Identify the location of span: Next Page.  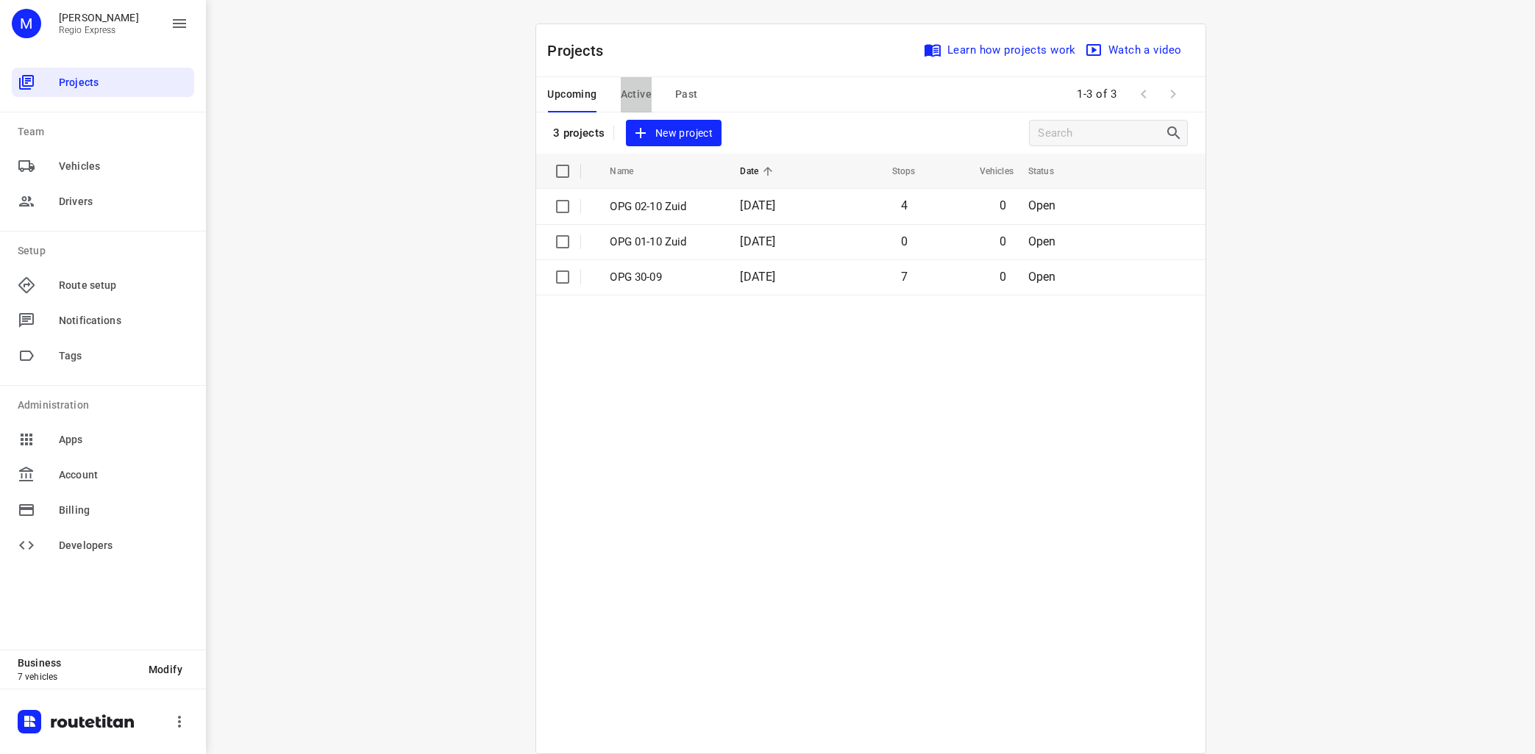
(1173, 94).